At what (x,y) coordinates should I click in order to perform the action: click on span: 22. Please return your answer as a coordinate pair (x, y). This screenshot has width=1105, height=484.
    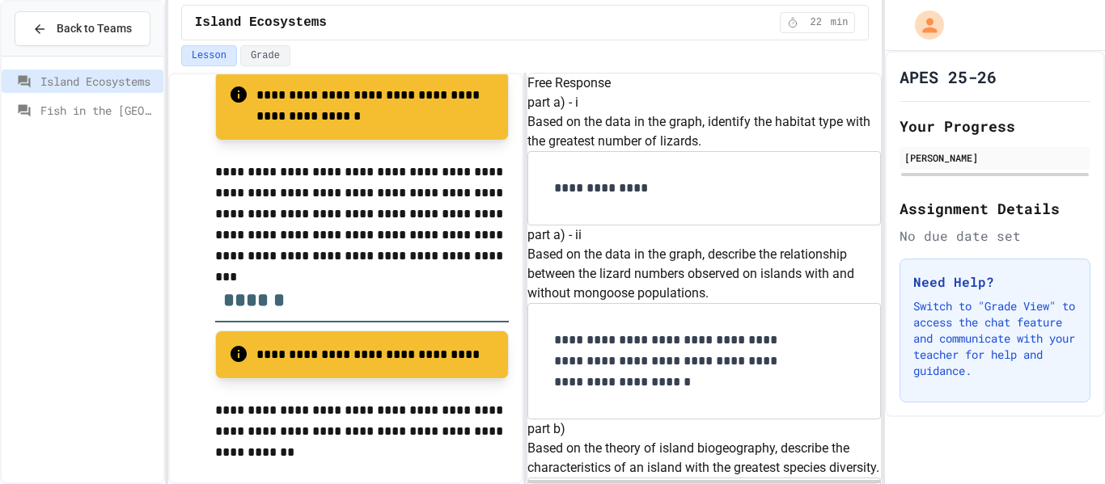
    Looking at the image, I should click on (816, 23).